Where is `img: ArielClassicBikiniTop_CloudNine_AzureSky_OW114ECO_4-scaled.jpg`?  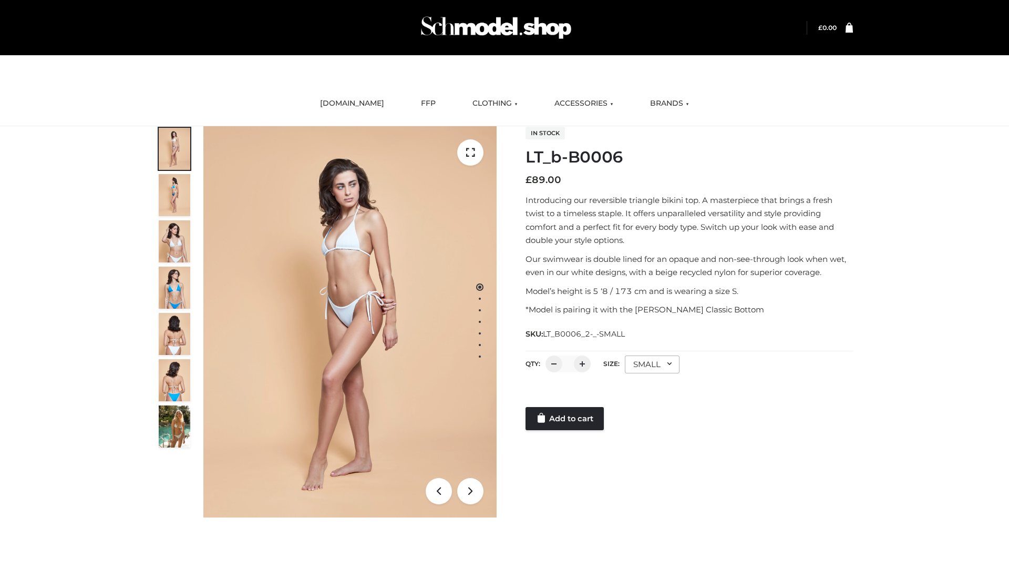 img: ArielClassicBikiniTop_CloudNine_AzureSky_OW114ECO_4-scaled.jpg is located at coordinates (174, 287).